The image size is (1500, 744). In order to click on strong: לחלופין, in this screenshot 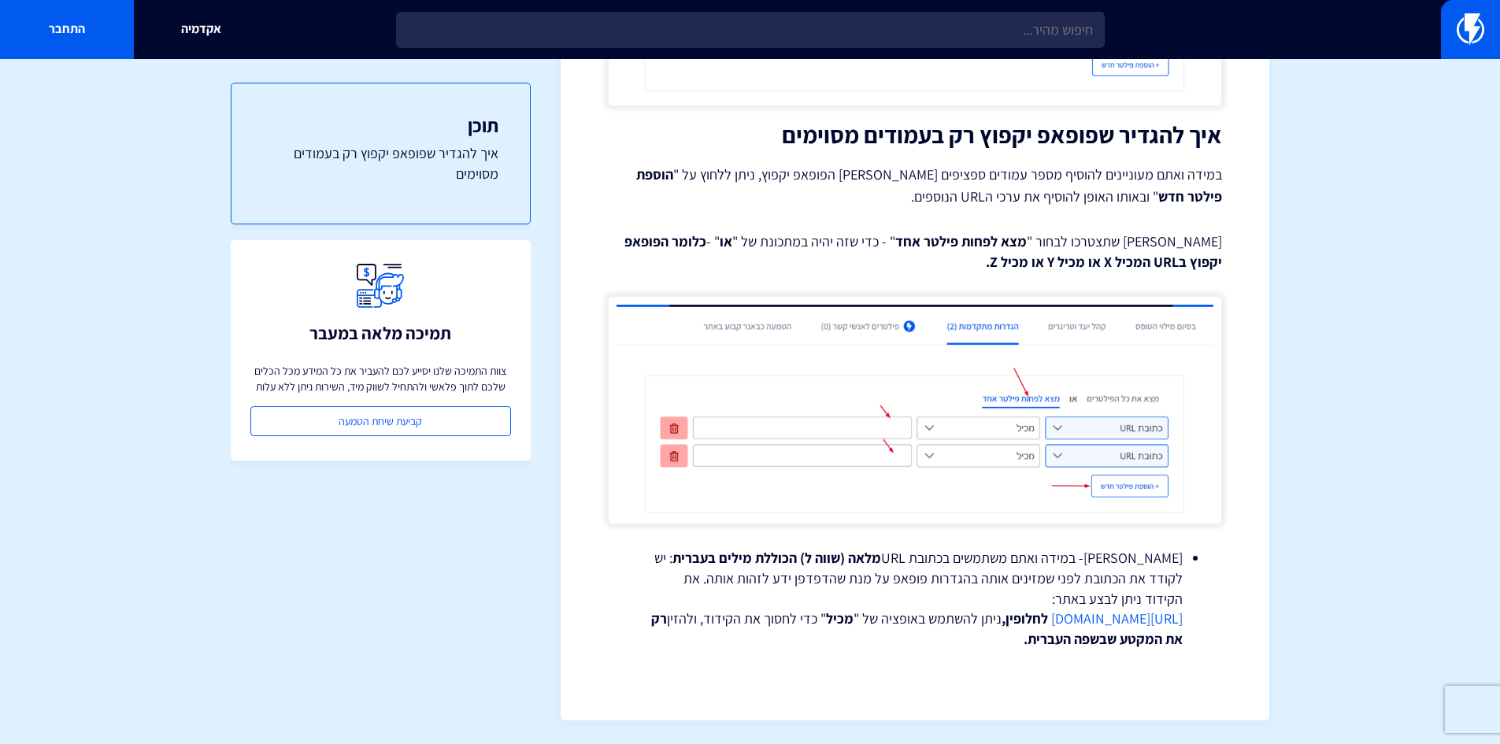, I will do `click(1025, 618)`.